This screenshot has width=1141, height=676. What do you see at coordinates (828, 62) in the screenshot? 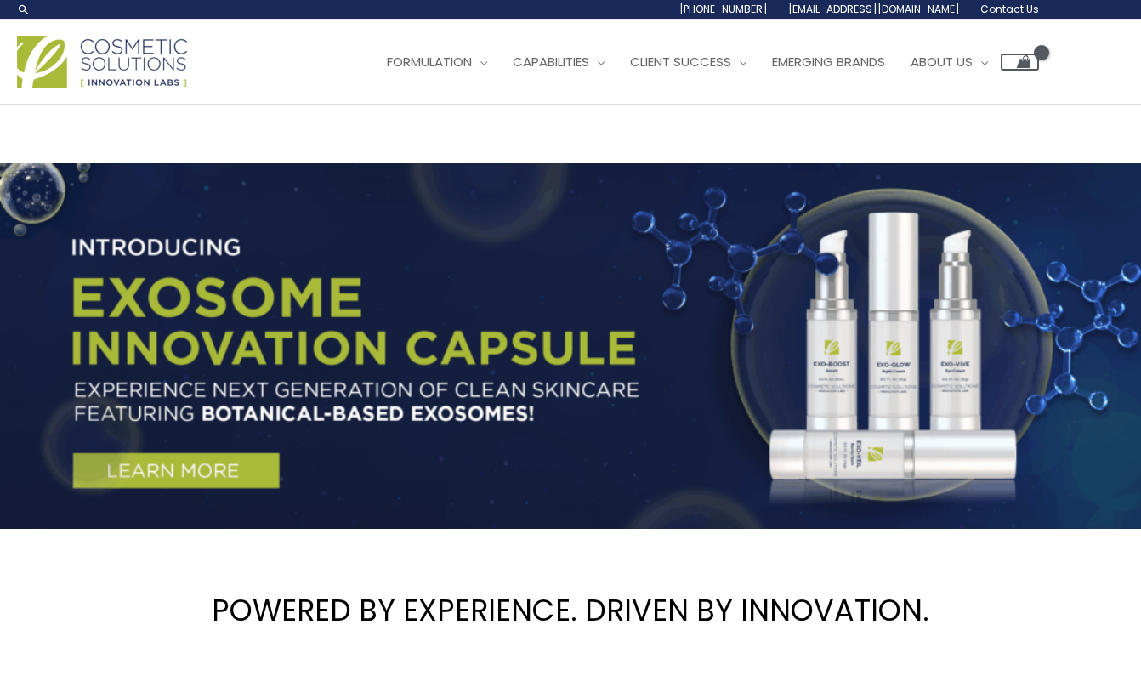
I see `a: Emerging Brands` at bounding box center [828, 62].